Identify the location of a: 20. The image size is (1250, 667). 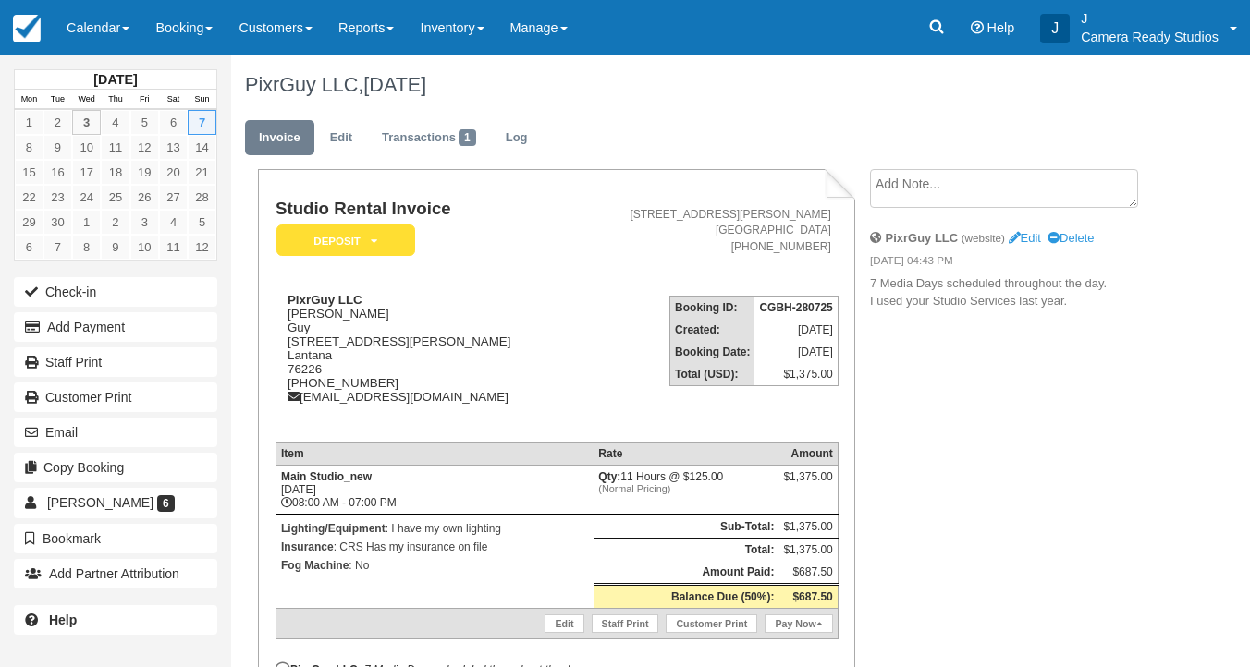
(173, 172).